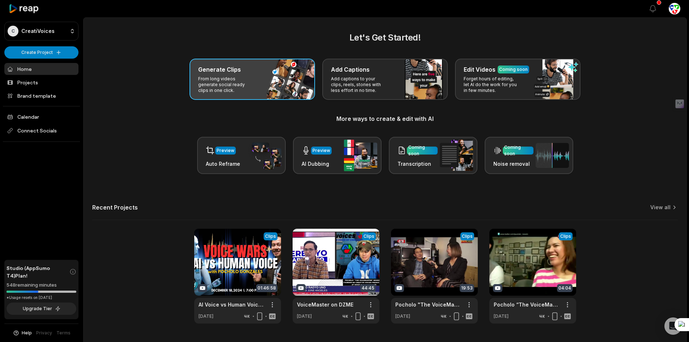 The height and width of the screenshot is (342, 689). I want to click on div: 548 remaining minutes, so click(41, 285).